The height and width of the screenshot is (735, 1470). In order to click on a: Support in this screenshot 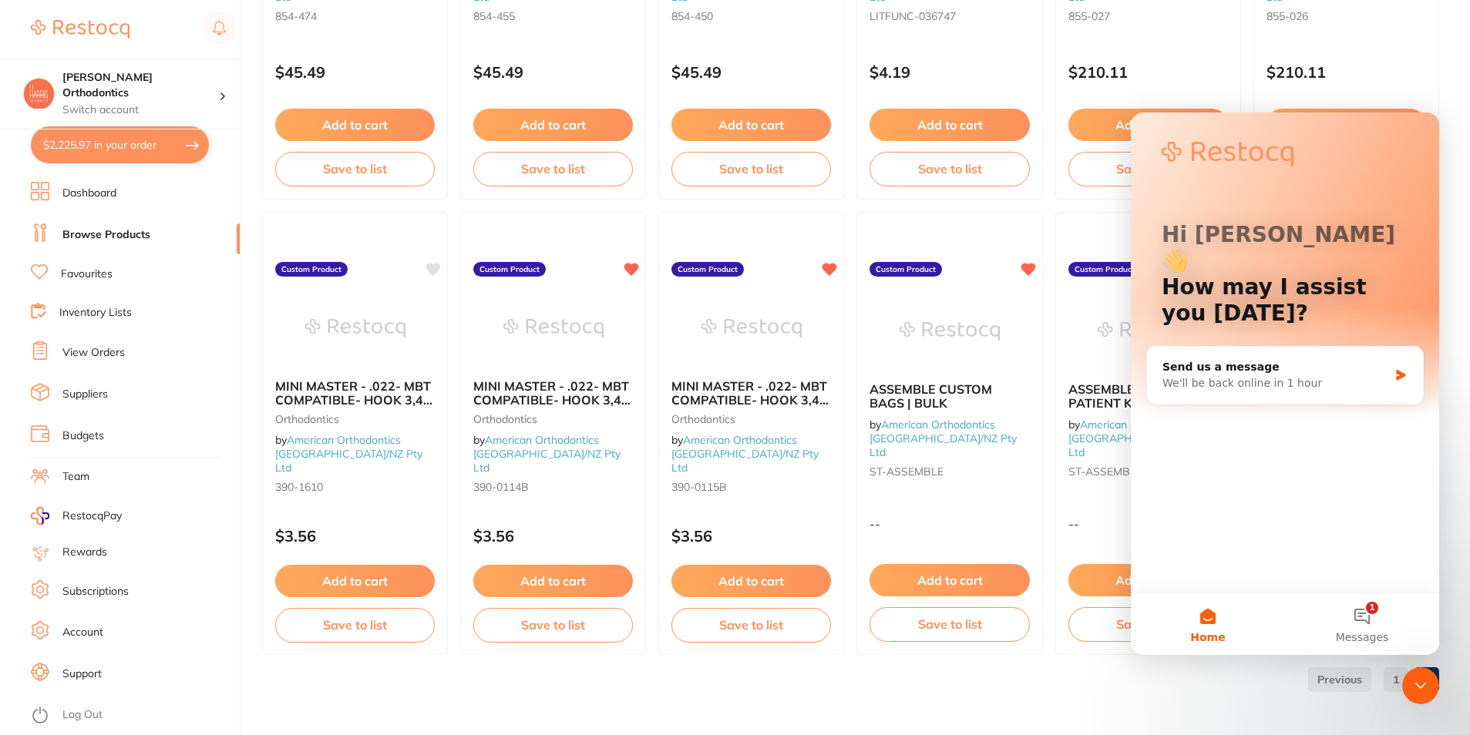, I will do `click(82, 675)`.